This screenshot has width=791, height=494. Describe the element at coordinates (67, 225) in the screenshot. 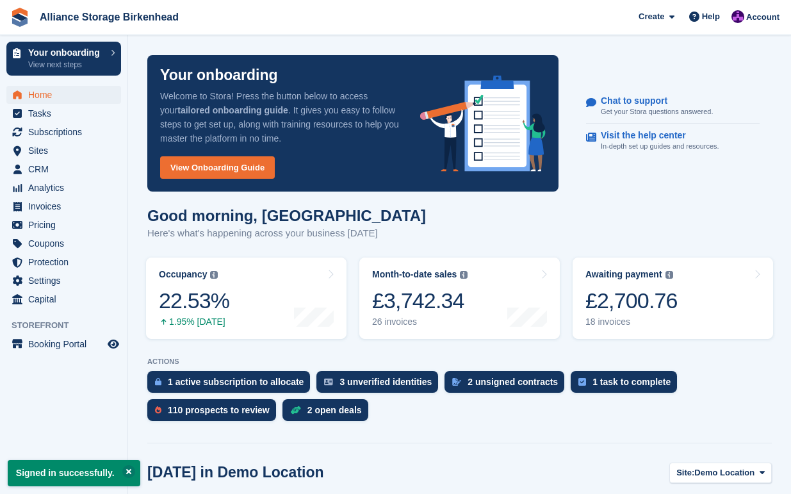

I see `span: Pricing` at that location.